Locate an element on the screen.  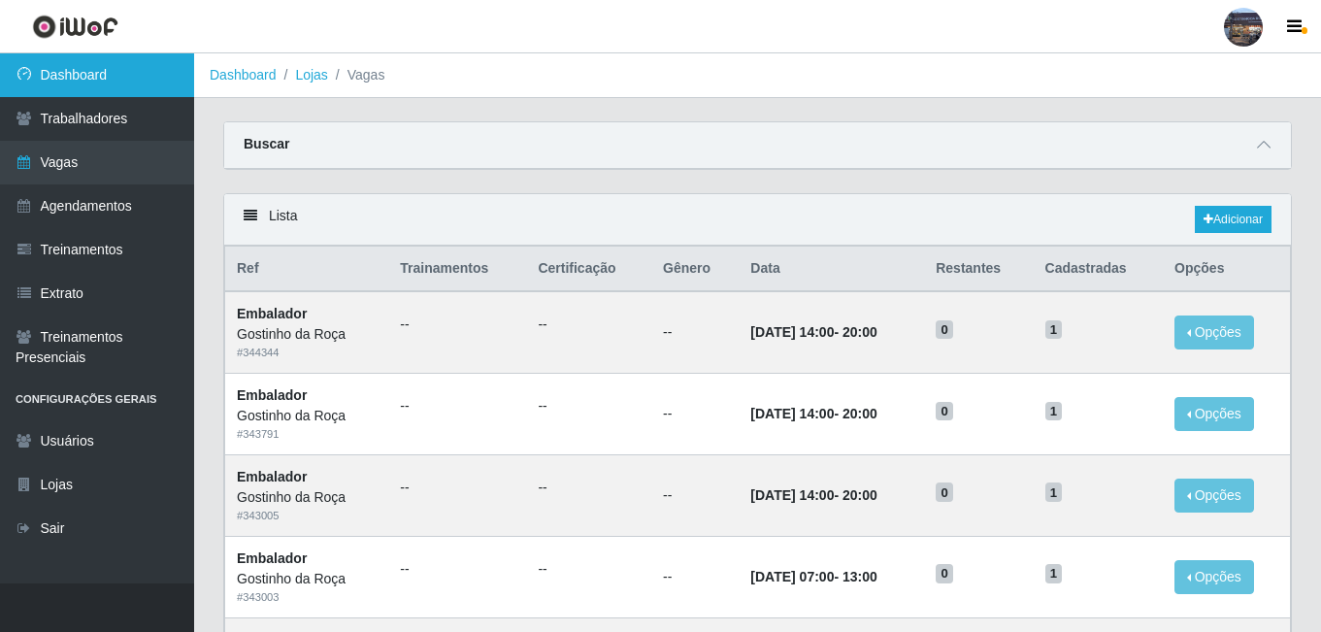
th: Certificação is located at coordinates (588, 269).